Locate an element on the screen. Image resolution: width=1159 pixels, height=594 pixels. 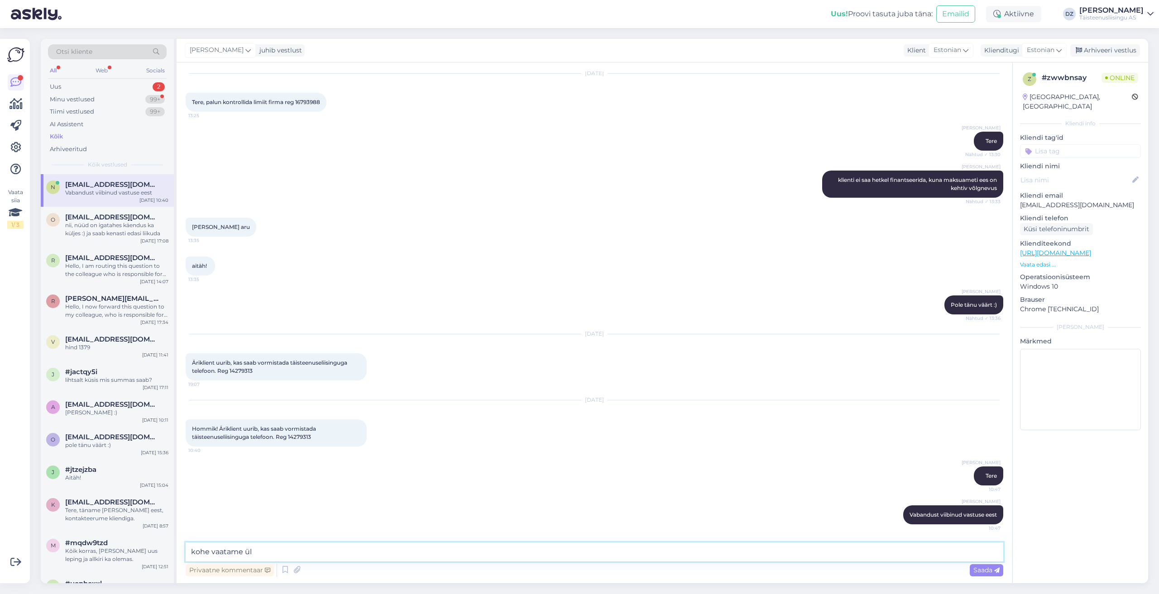
div: Täisteenusliisingu AS is located at coordinates (1112, 18).